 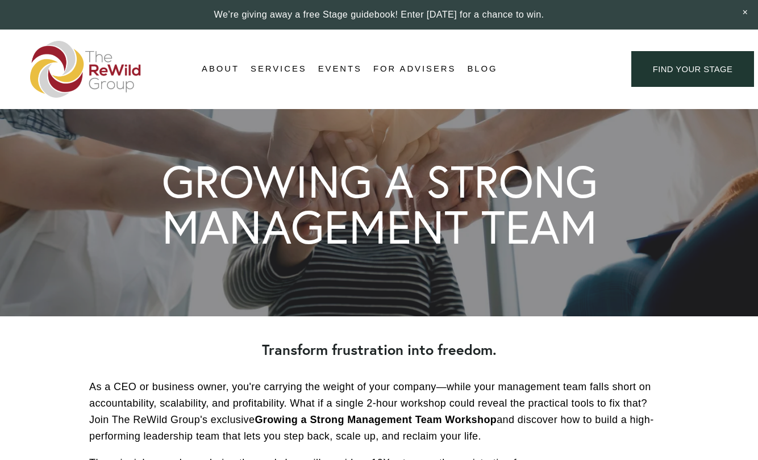 I want to click on a: Events, so click(x=340, y=69).